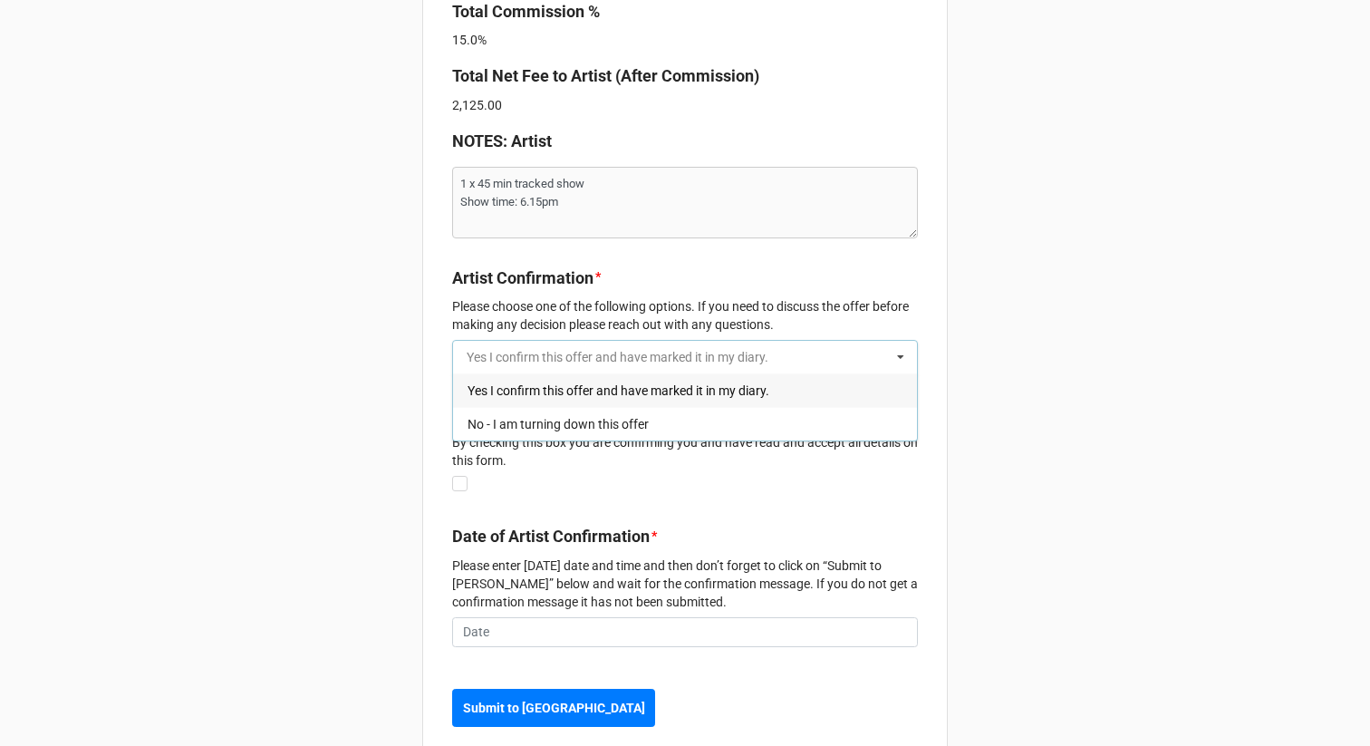 Image resolution: width=1370 pixels, height=746 pixels. I want to click on p: Please choose one of the following options. If you need to discuss the offer before making any de..., so click(685, 315).